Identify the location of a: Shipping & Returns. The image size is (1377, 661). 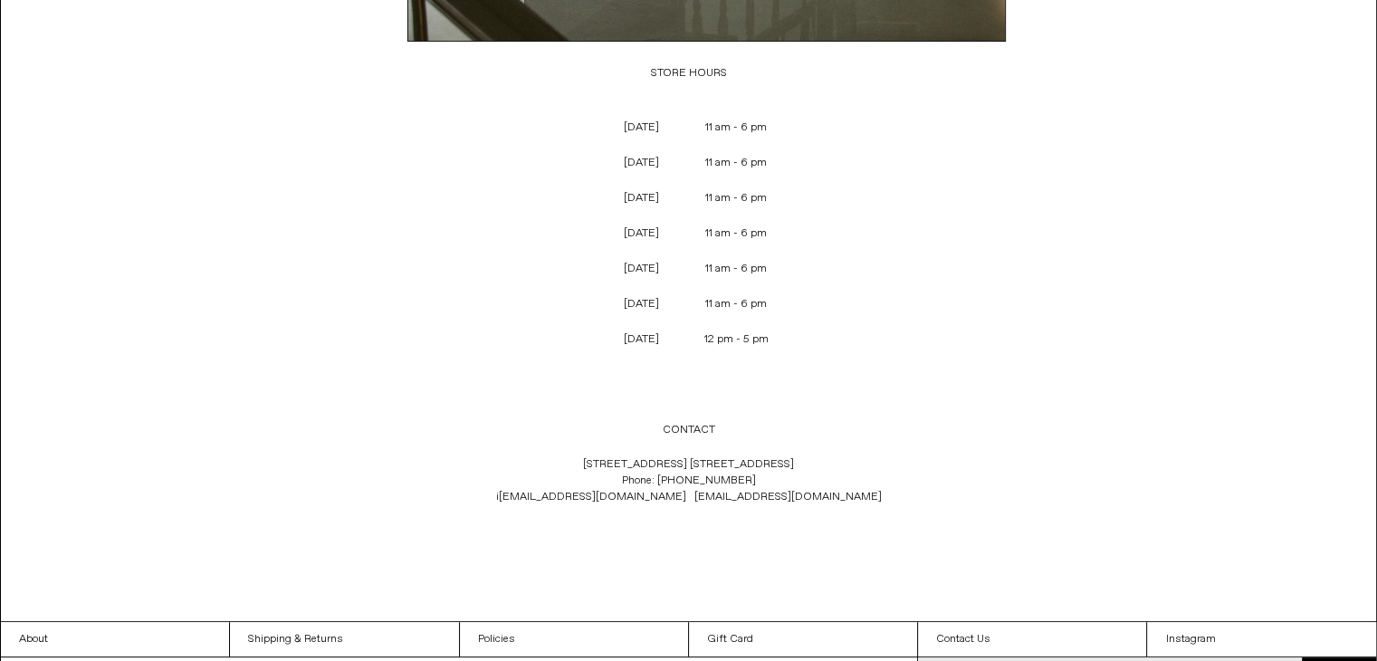
(344, 639).